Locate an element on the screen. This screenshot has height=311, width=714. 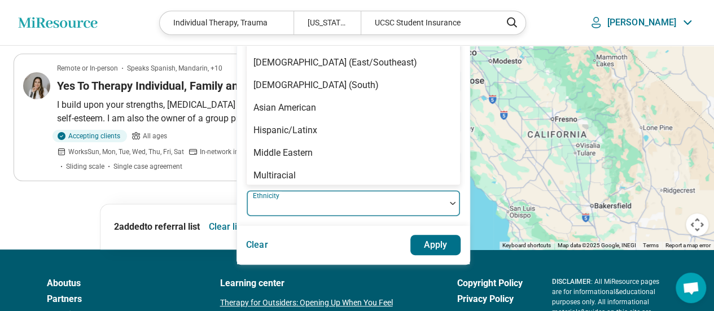
span: Speaks Spanish, Mandarin, +10 is located at coordinates (174, 68).